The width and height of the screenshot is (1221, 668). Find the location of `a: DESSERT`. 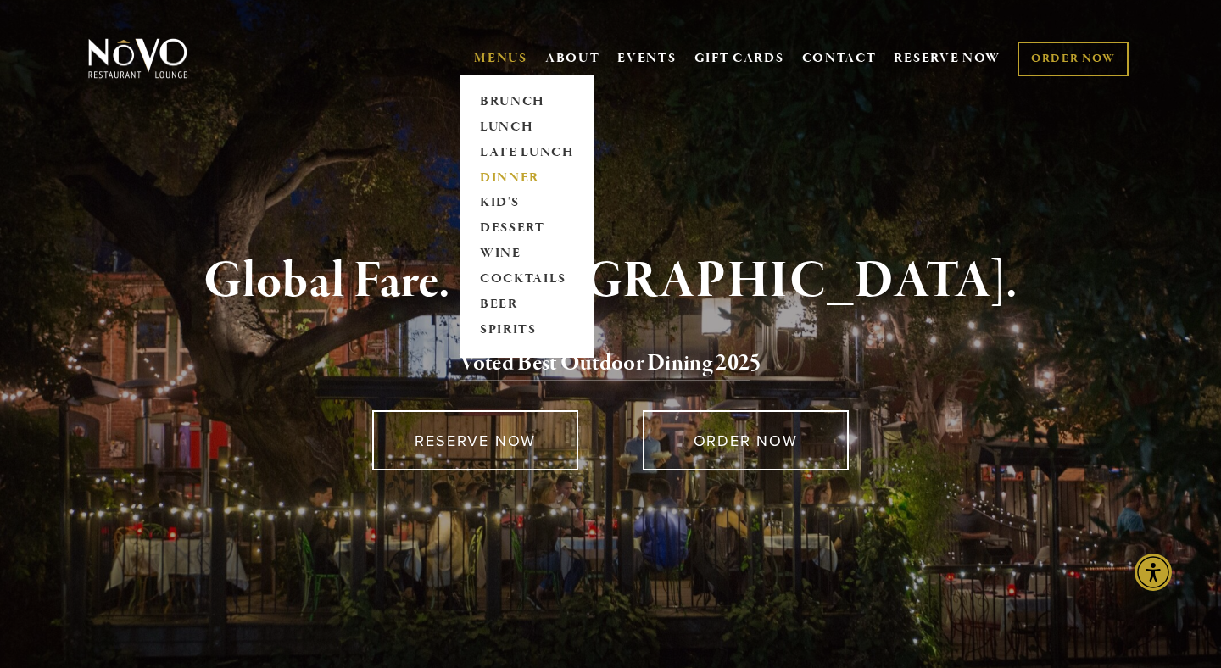

a: DESSERT is located at coordinates (527, 229).